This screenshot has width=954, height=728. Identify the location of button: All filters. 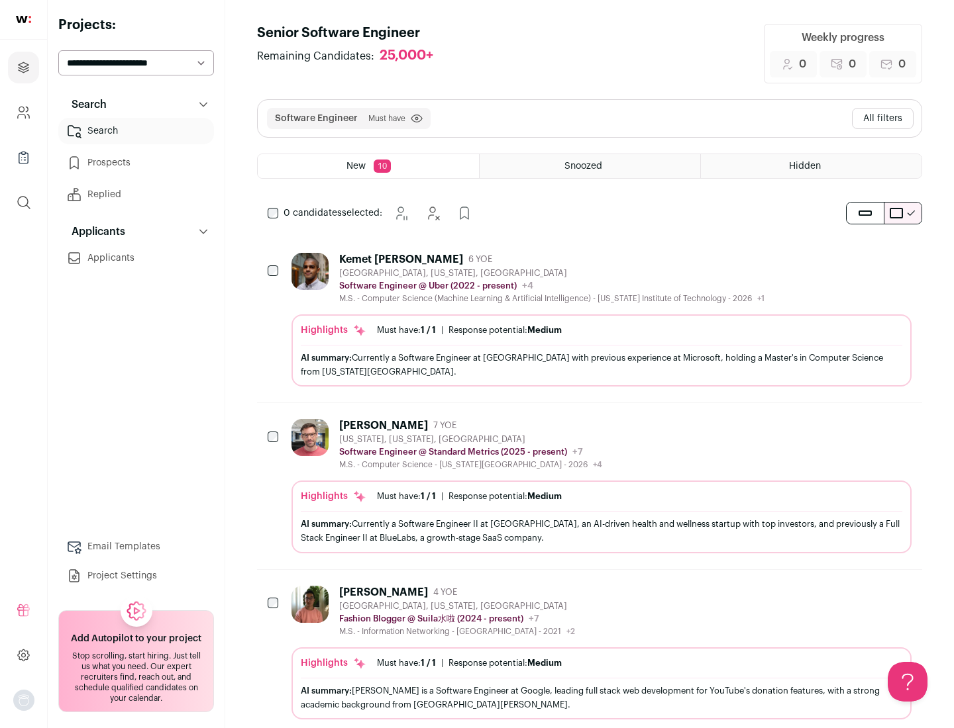
(882, 119).